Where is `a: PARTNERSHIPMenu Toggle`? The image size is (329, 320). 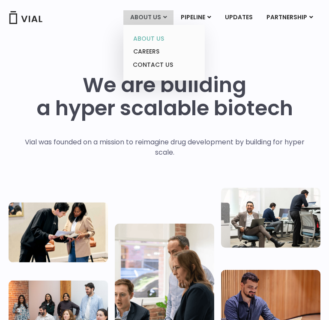
a: PARTNERSHIPMenu Toggle is located at coordinates (290, 18).